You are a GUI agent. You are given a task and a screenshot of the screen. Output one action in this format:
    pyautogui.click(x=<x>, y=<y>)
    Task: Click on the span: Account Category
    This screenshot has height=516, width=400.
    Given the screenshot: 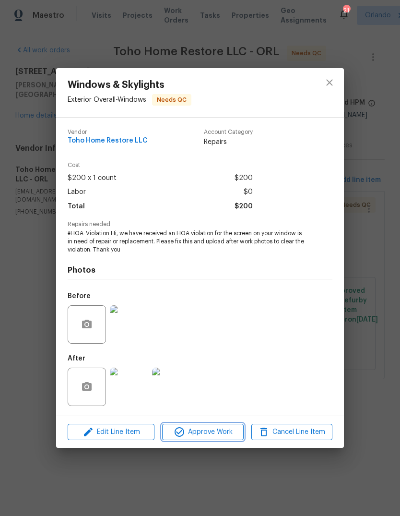 What is the action you would take?
    pyautogui.click(x=229, y=132)
    